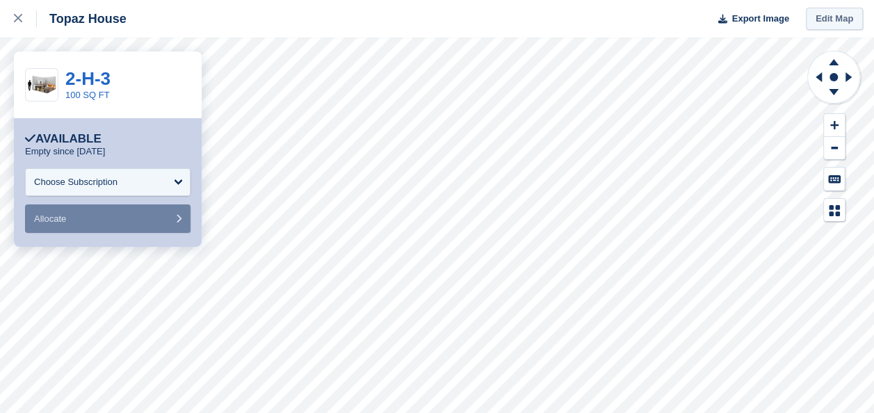 This screenshot has width=874, height=413. Describe the element at coordinates (760, 19) in the screenshot. I see `span: Export Image` at that location.